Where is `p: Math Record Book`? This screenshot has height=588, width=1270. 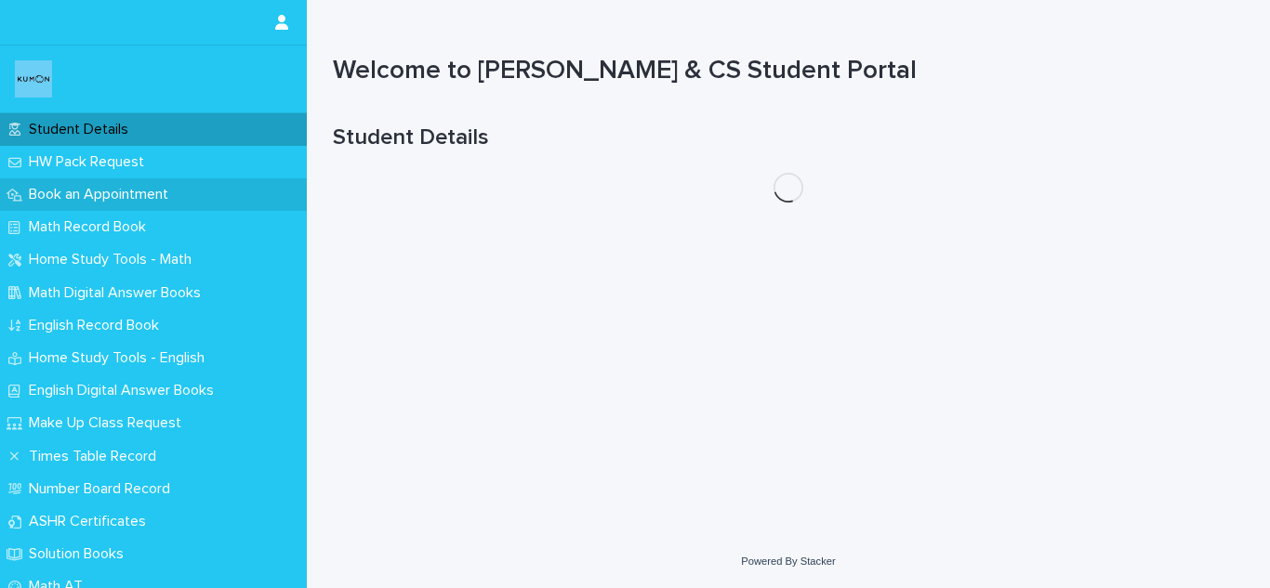
p: Math Record Book is located at coordinates (91, 227).